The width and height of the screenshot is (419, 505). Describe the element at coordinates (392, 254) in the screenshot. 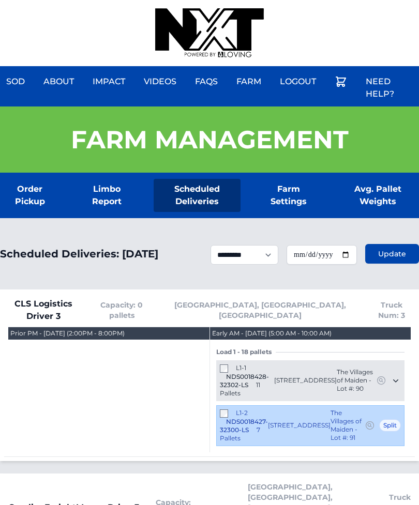

I see `button: Update` at that location.